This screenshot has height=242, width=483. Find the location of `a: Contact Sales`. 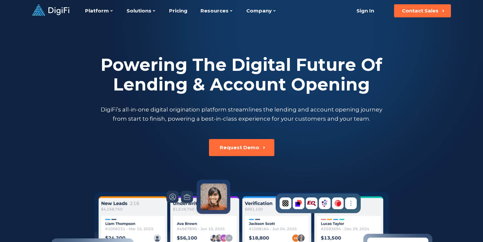

a: Contact Sales is located at coordinates (423, 11).